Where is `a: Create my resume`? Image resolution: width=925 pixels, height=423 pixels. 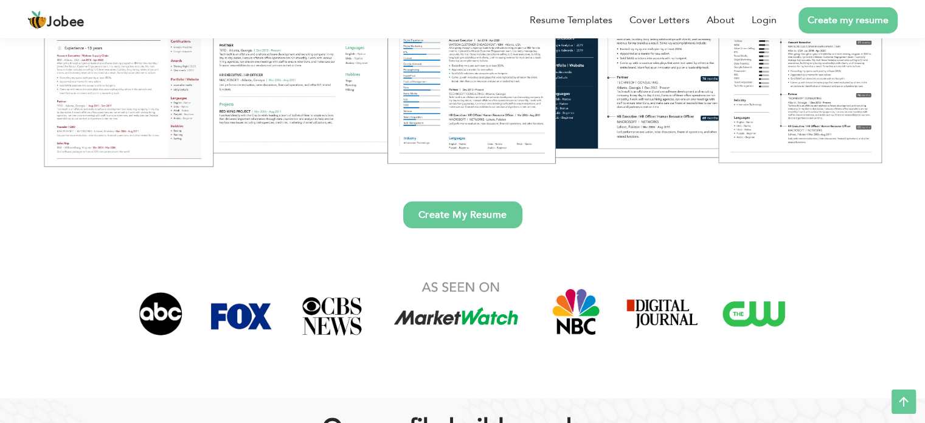
a: Create my resume is located at coordinates (848, 20).